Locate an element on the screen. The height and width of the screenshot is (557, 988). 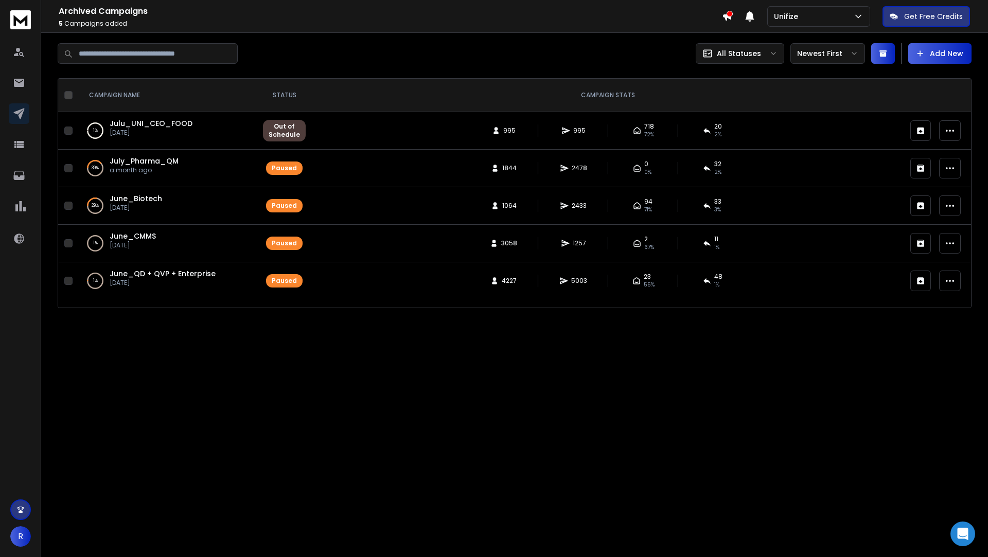
a: June_CMMS is located at coordinates (133, 236).